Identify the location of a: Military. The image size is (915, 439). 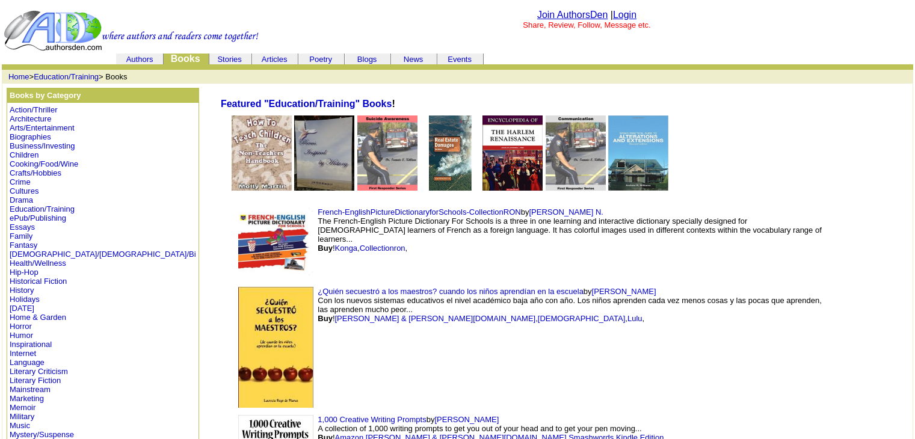
(22, 416).